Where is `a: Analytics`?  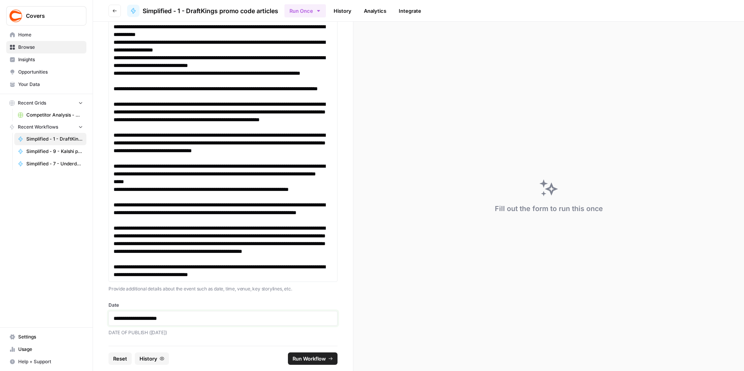 a: Analytics is located at coordinates (375, 11).